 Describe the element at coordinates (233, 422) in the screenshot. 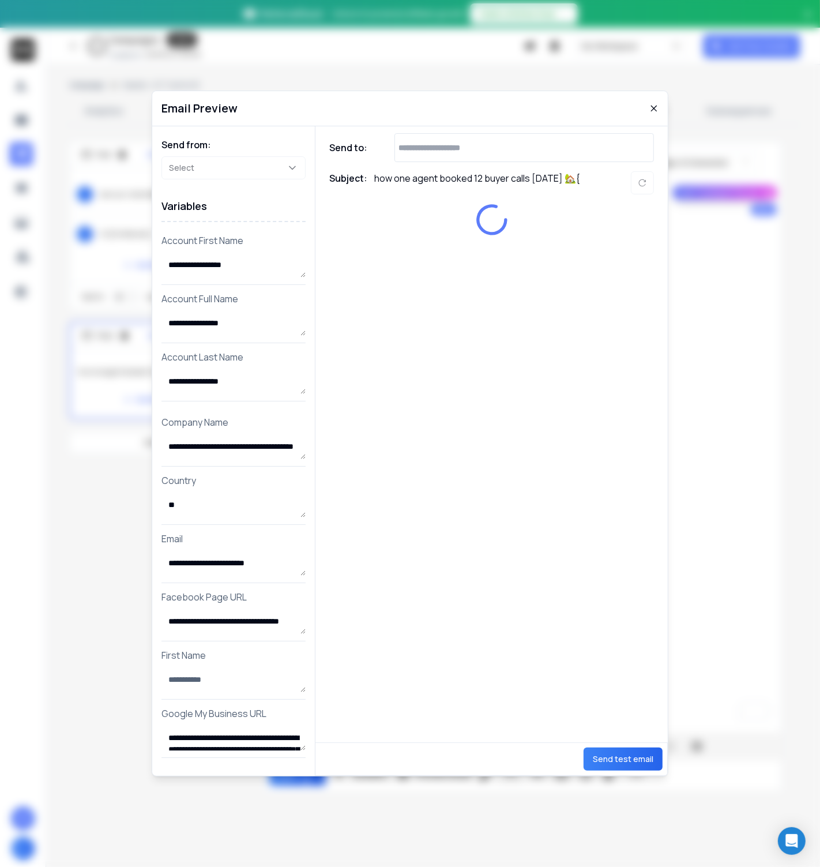

I see `p: Company Name` at that location.